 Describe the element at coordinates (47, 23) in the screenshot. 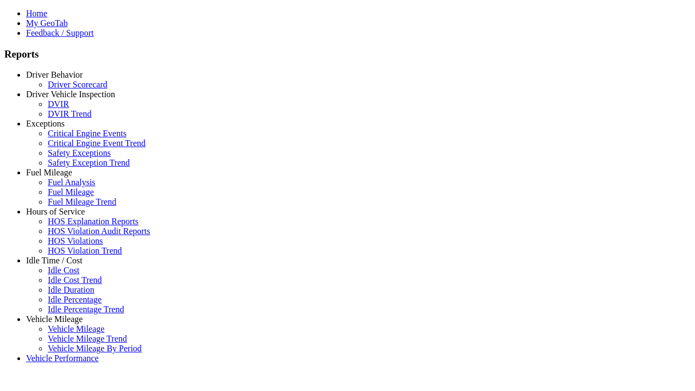

I see `a: My GeoTab` at that location.